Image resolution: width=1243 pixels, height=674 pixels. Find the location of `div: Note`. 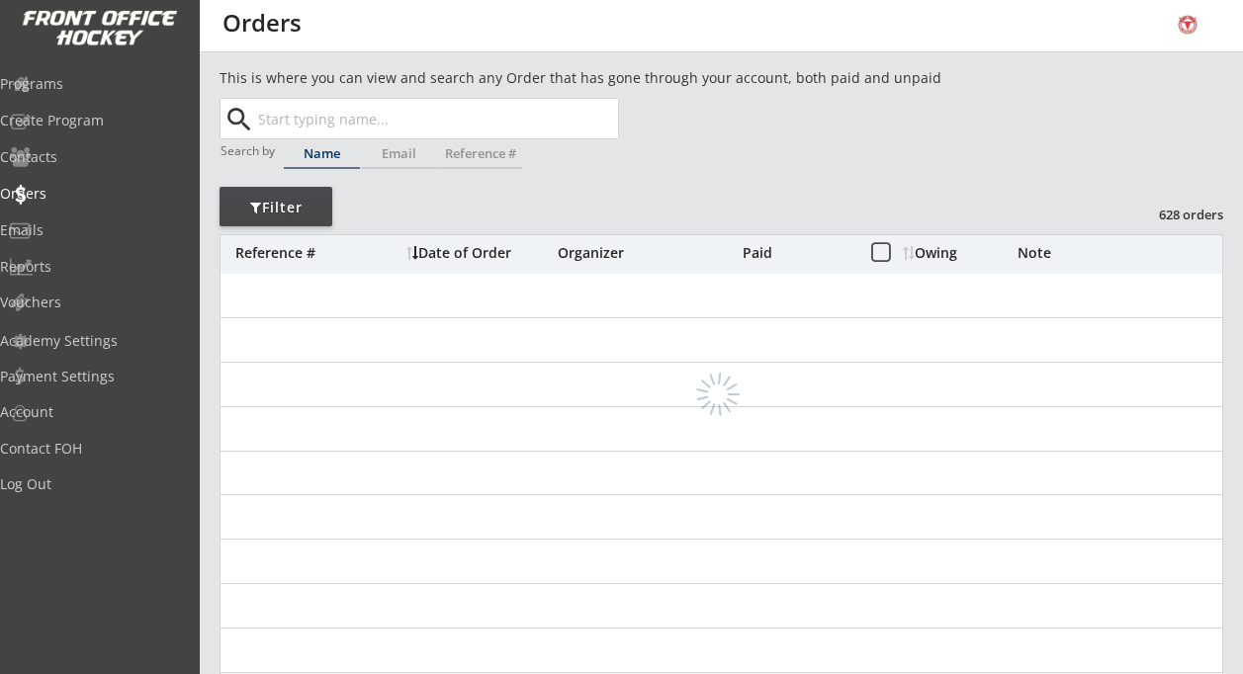

div: Note is located at coordinates (1120, 253).